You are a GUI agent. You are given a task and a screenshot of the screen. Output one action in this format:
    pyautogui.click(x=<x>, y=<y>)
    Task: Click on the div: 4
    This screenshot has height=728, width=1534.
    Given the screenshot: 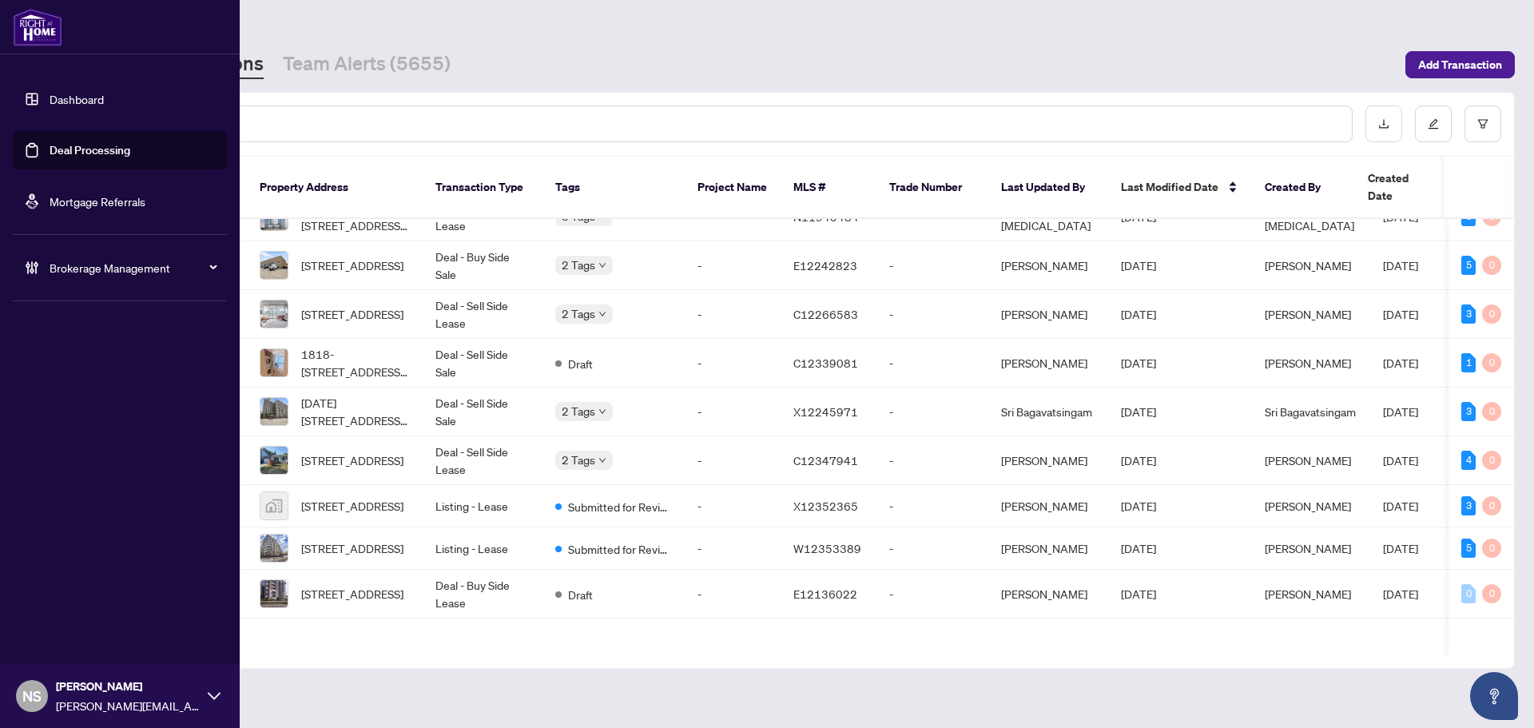 What is the action you would take?
    pyautogui.click(x=1468, y=460)
    